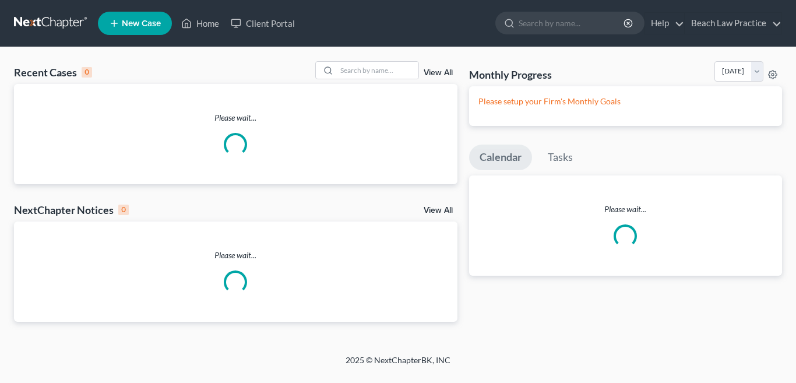 This screenshot has width=796, height=383. I want to click on a: Home, so click(200, 23).